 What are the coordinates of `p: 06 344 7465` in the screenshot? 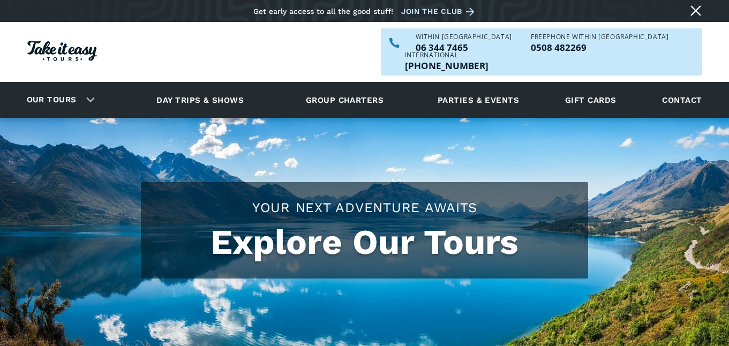 It's located at (464, 47).